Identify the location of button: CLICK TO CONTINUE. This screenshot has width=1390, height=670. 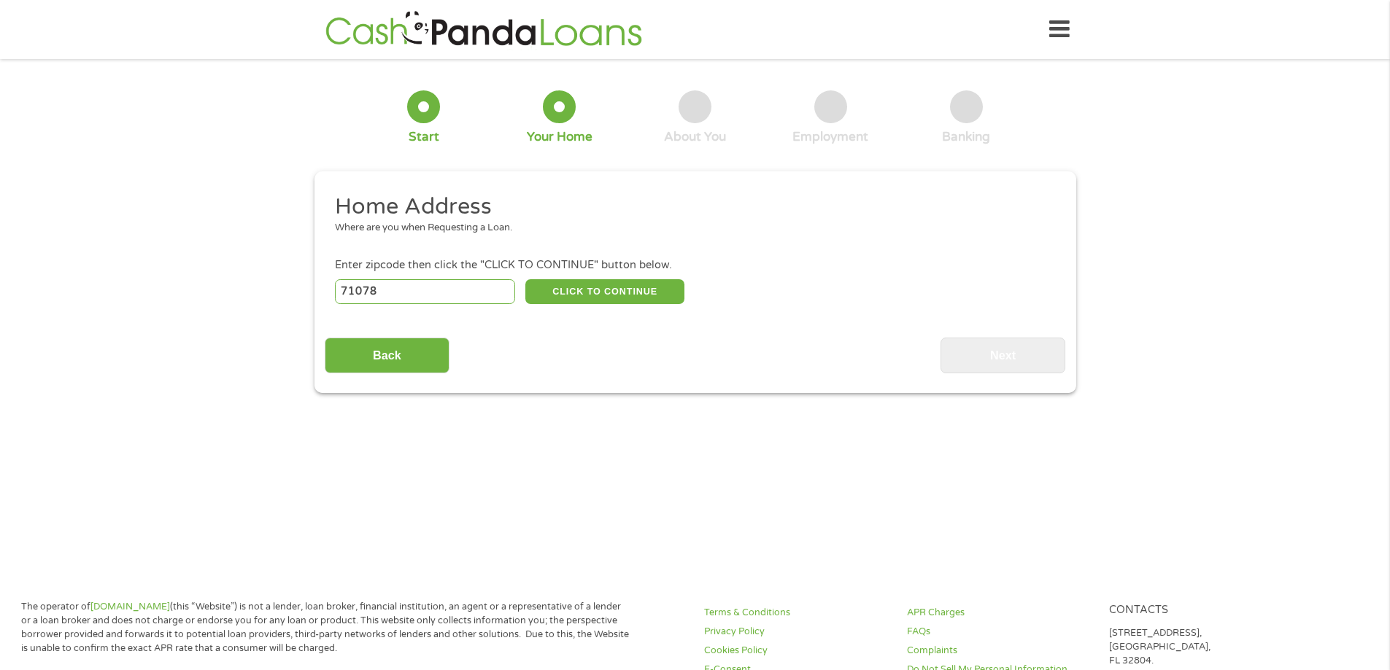
(605, 292).